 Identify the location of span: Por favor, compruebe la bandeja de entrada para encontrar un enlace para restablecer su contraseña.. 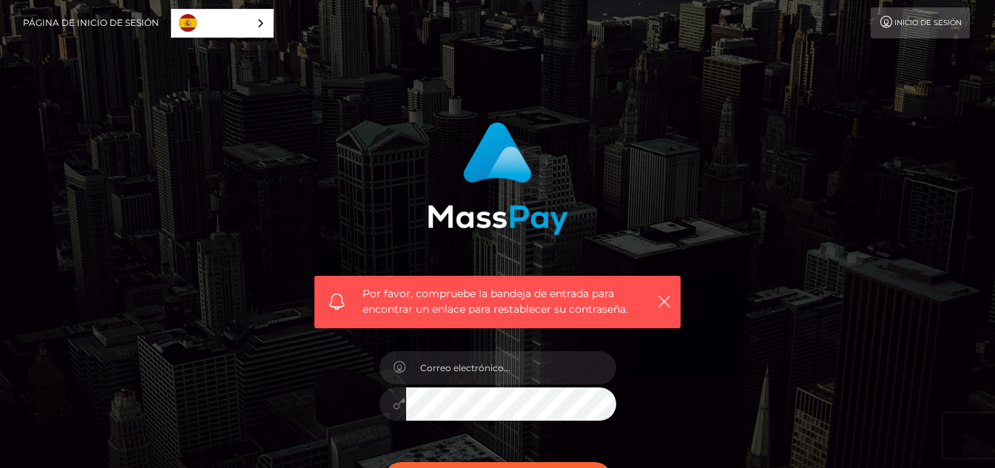
(497, 302).